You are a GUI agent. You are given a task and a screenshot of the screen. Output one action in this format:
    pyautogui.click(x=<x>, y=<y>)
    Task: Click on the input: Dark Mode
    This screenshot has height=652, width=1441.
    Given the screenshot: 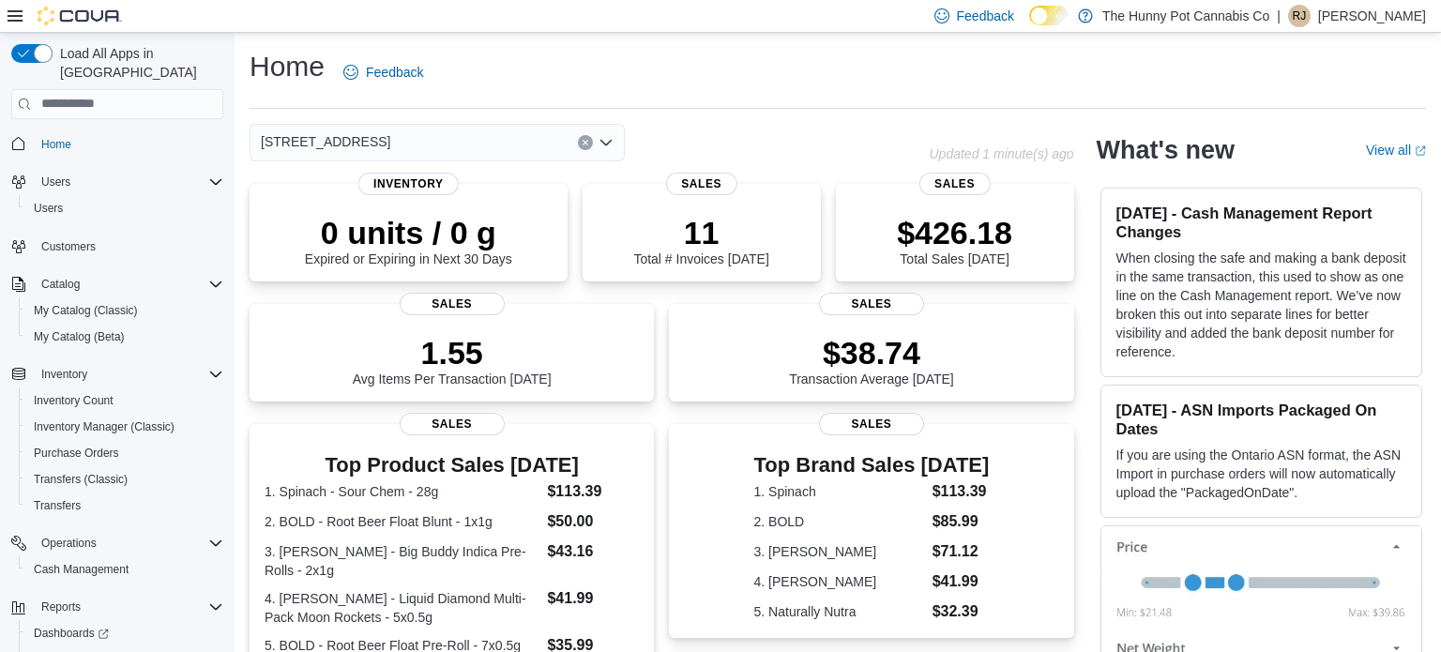 What is the action you would take?
    pyautogui.click(x=1049, y=15)
    